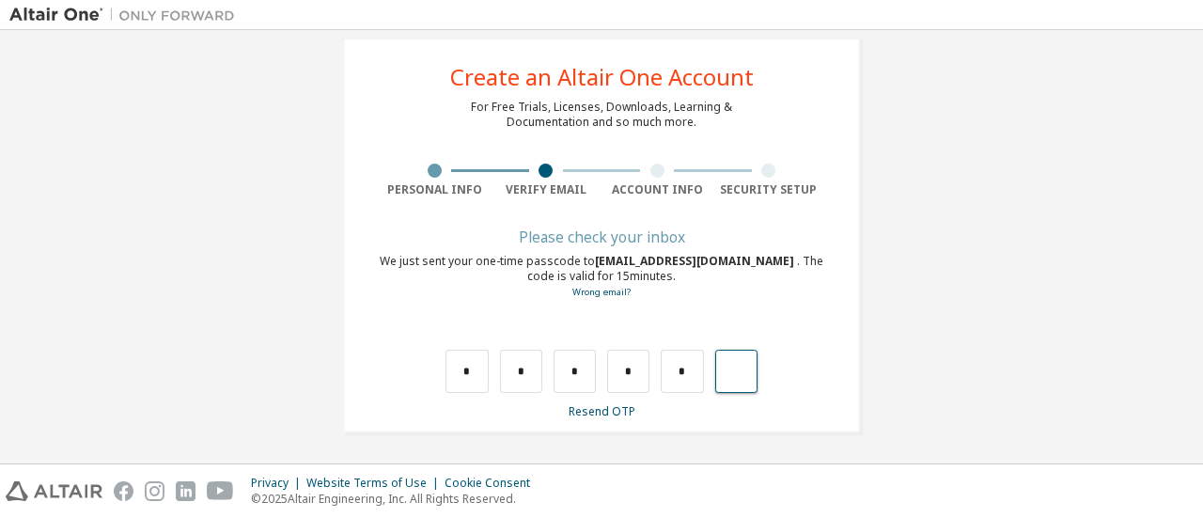 The width and height of the screenshot is (1203, 518). I want to click on div: Website Terms of Use, so click(375, 483).